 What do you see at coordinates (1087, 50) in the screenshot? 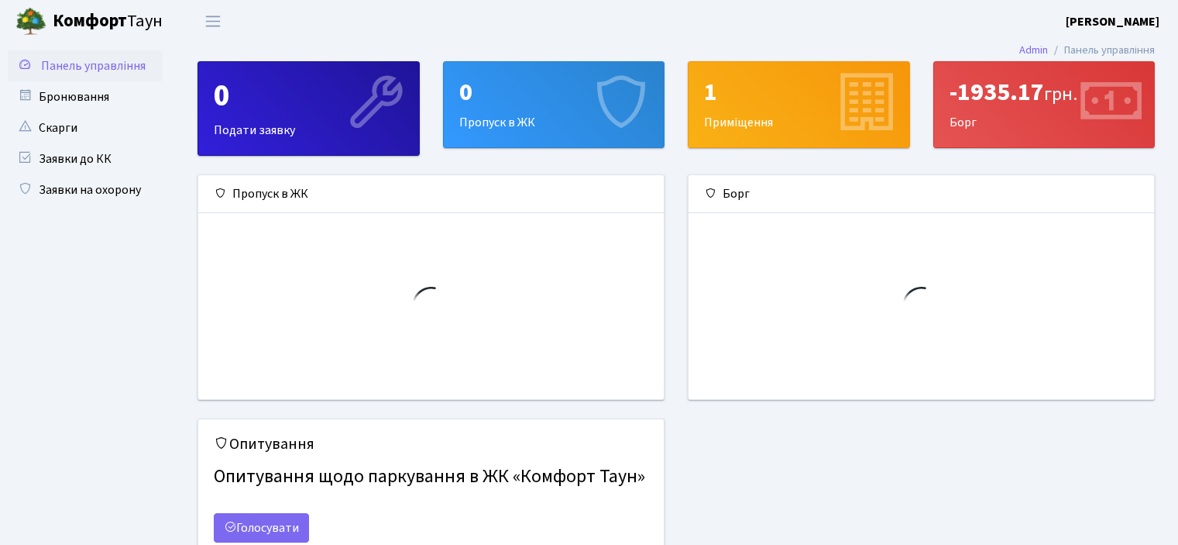
I see `nav: breadcrumb` at bounding box center [1087, 50].